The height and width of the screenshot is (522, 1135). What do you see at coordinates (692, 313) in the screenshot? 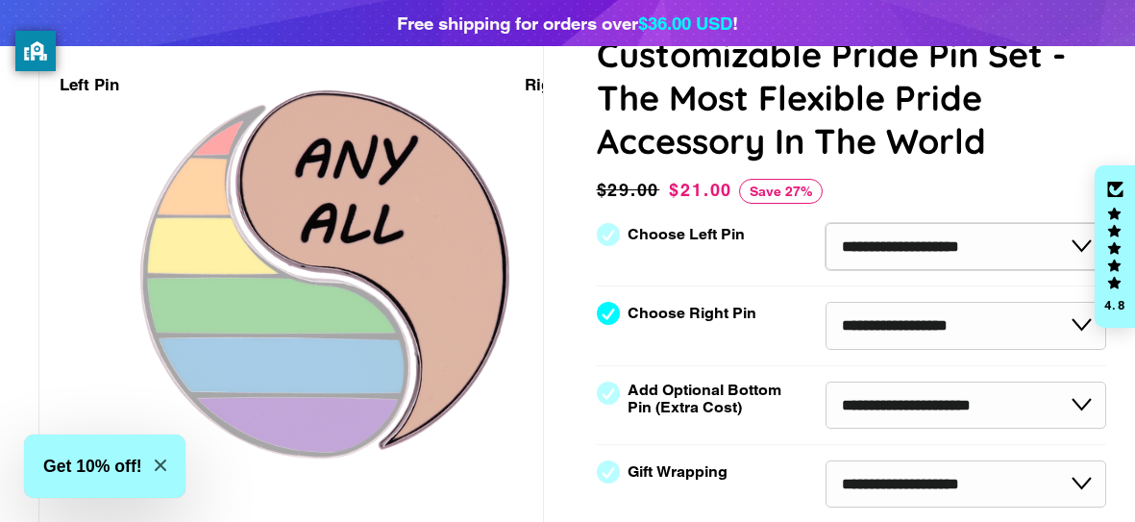
I see `label: Choose Right Pin` at bounding box center [692, 313].